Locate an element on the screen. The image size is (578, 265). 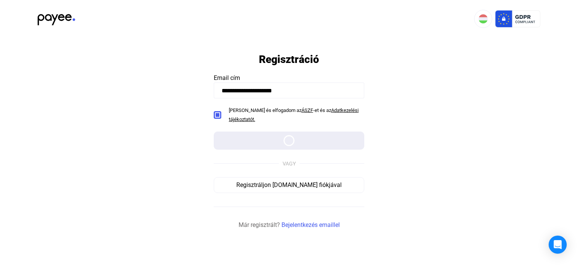
span: -et és az is located at coordinates (322, 110).